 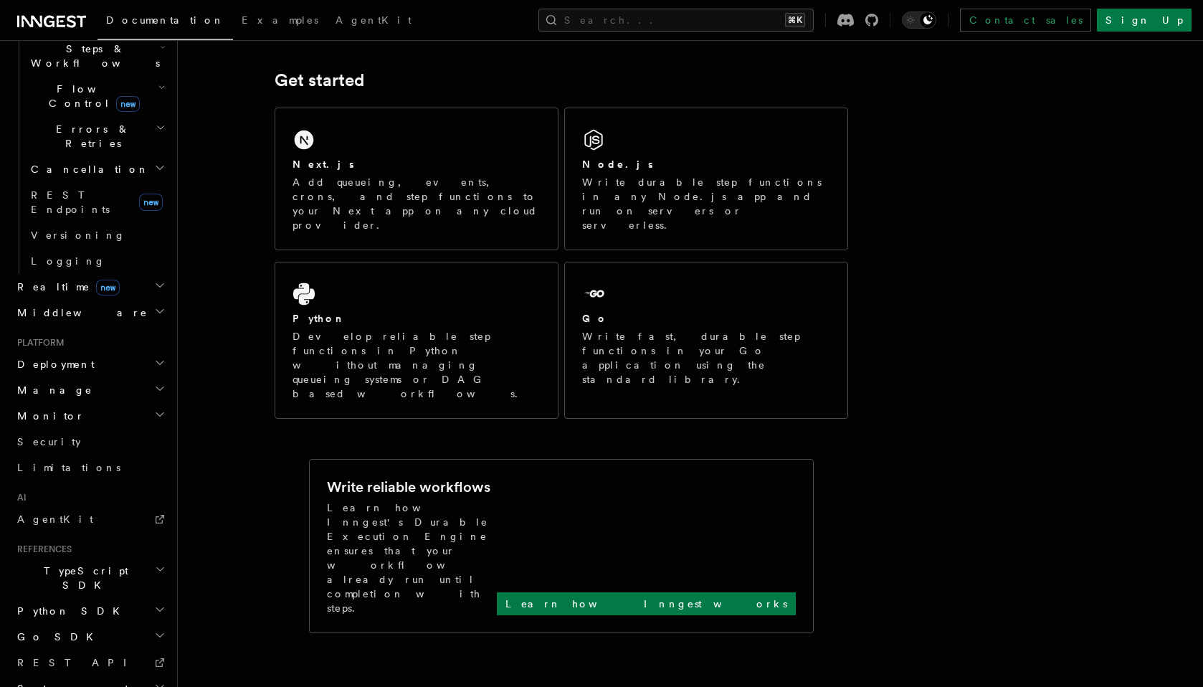 I want to click on span: Logging, so click(x=68, y=261).